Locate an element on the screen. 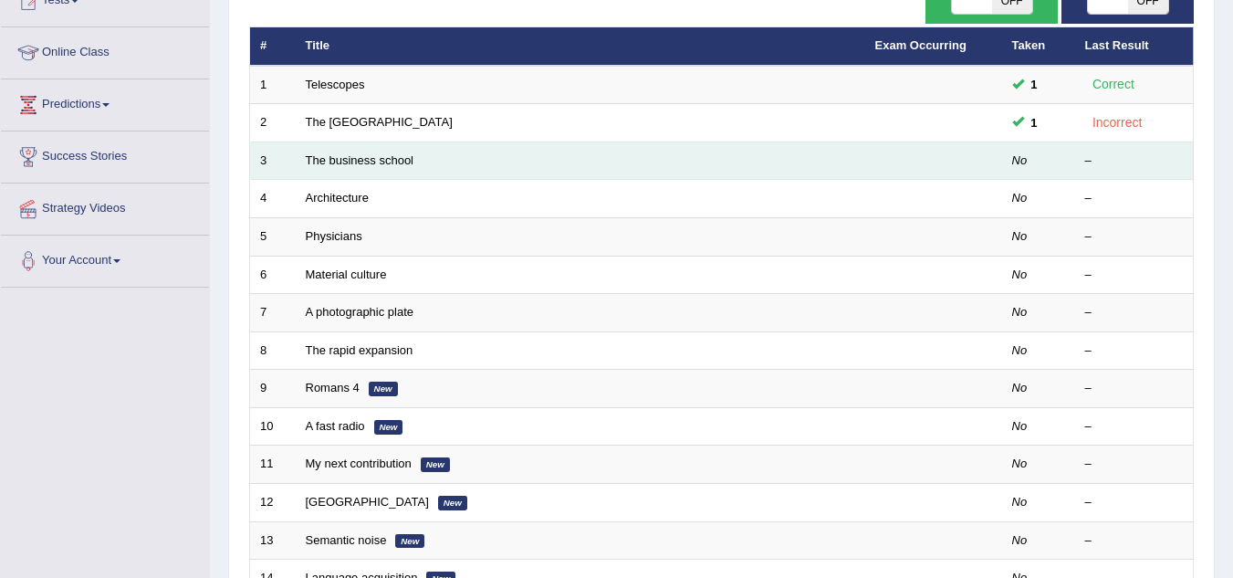 This screenshot has height=578, width=1233. th: Taken is located at coordinates (1039, 47).